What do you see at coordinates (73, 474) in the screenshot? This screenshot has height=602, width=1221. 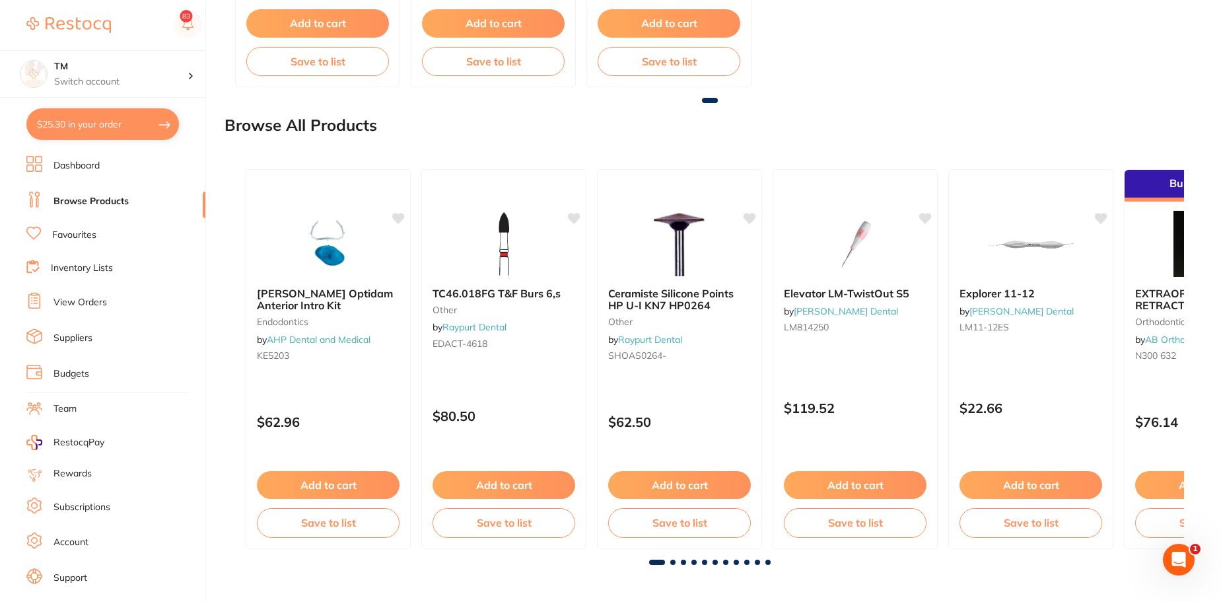 I see `a: Rewards` at bounding box center [73, 474].